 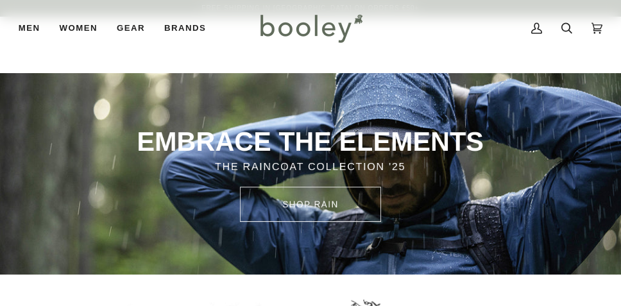 What do you see at coordinates (310, 142) in the screenshot?
I see `p: EMBRACE THE ELEMENTS` at bounding box center [310, 142].